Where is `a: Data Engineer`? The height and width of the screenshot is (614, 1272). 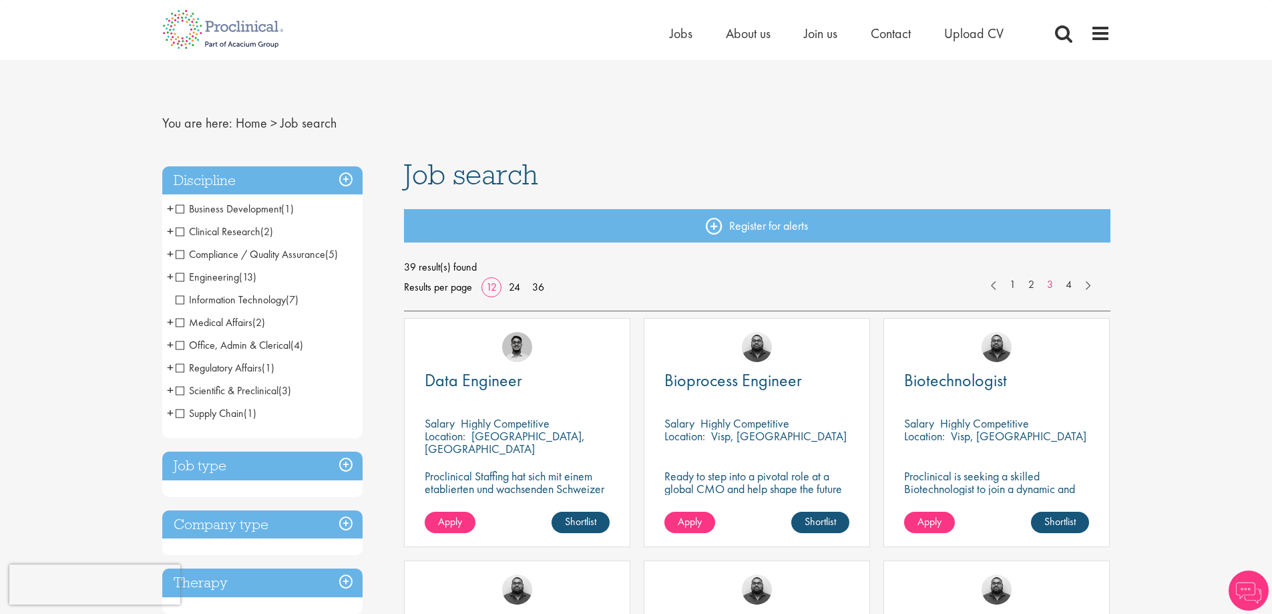
a: Data Engineer is located at coordinates (517, 380).